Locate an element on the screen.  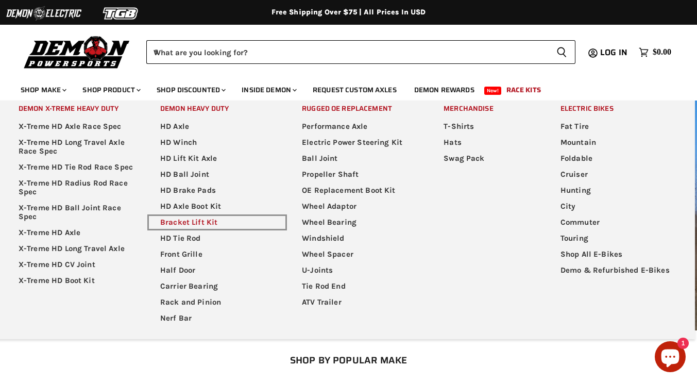
a: Log in is located at coordinates (615, 53).